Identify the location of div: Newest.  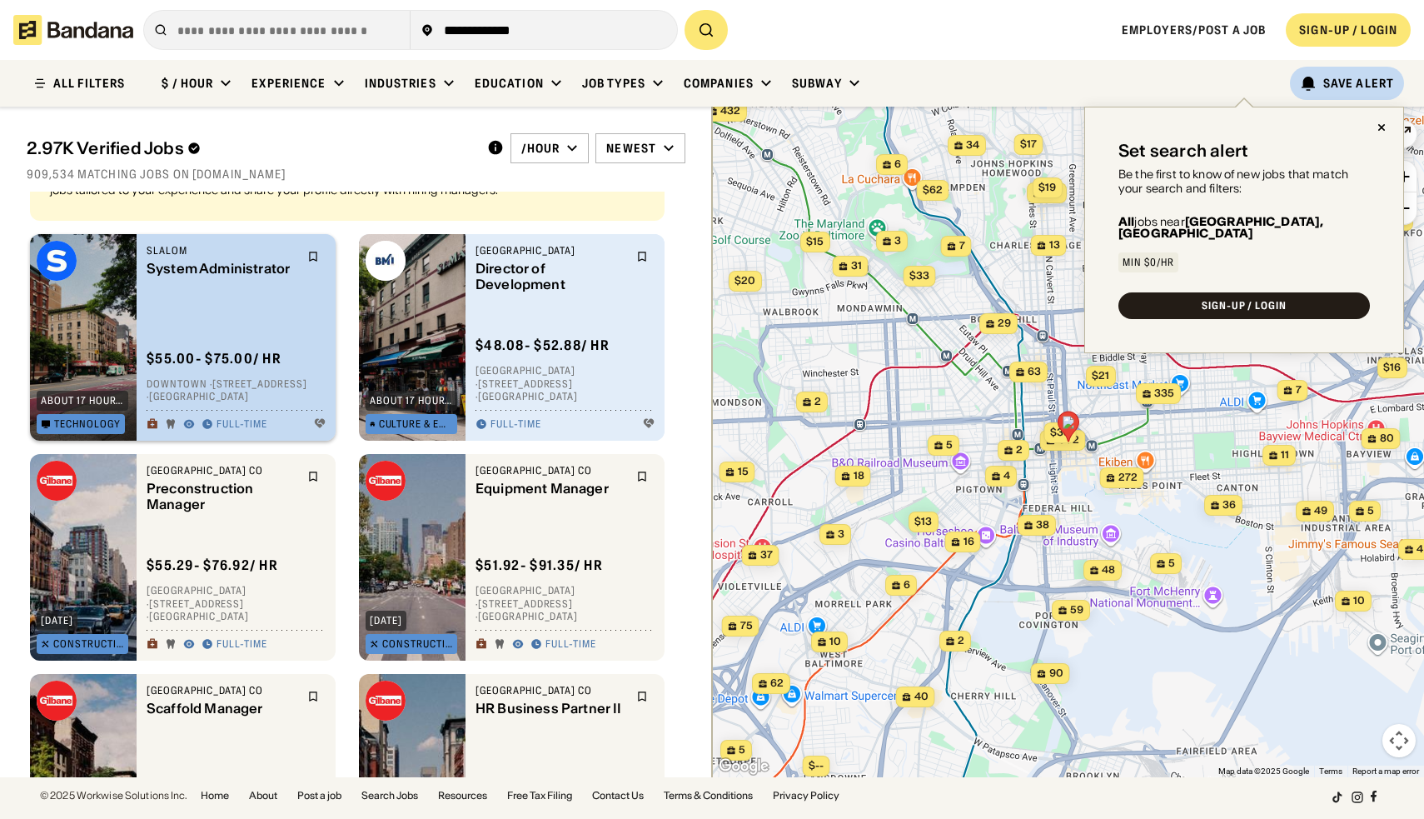
(631, 148).